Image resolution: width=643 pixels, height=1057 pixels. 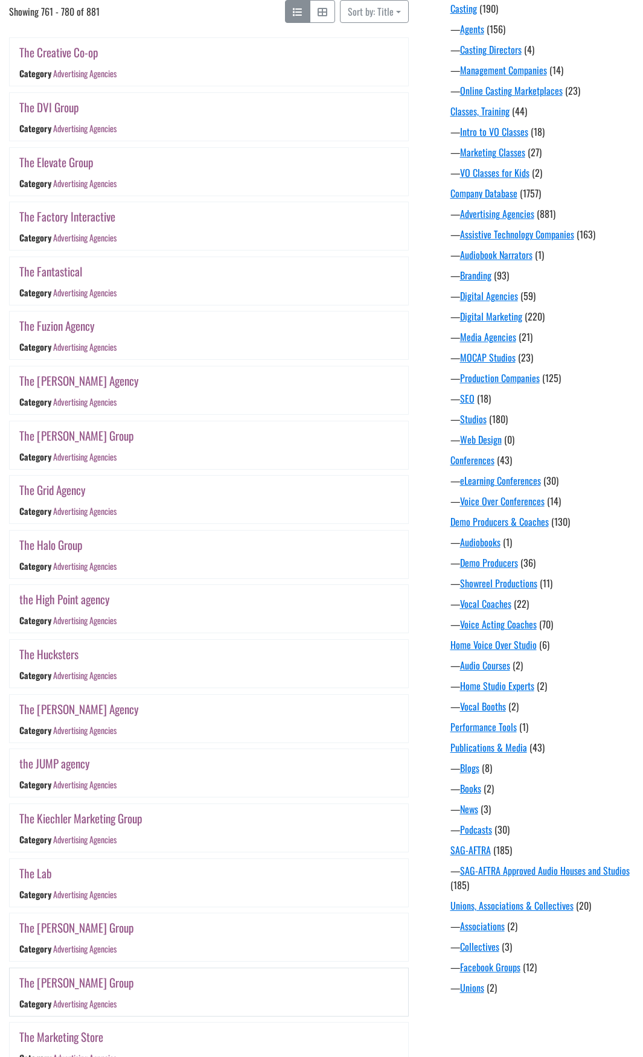 What do you see at coordinates (52, 489) in the screenshot?
I see `a: The Grid Agency` at bounding box center [52, 489].